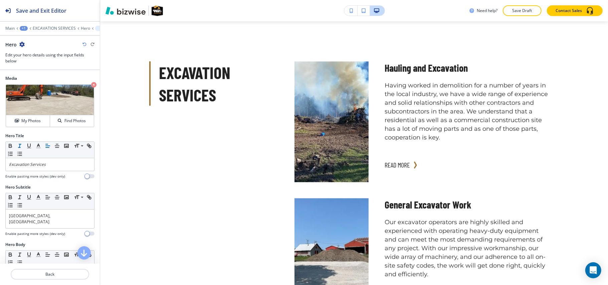  I want to click on button: Back, so click(50, 274).